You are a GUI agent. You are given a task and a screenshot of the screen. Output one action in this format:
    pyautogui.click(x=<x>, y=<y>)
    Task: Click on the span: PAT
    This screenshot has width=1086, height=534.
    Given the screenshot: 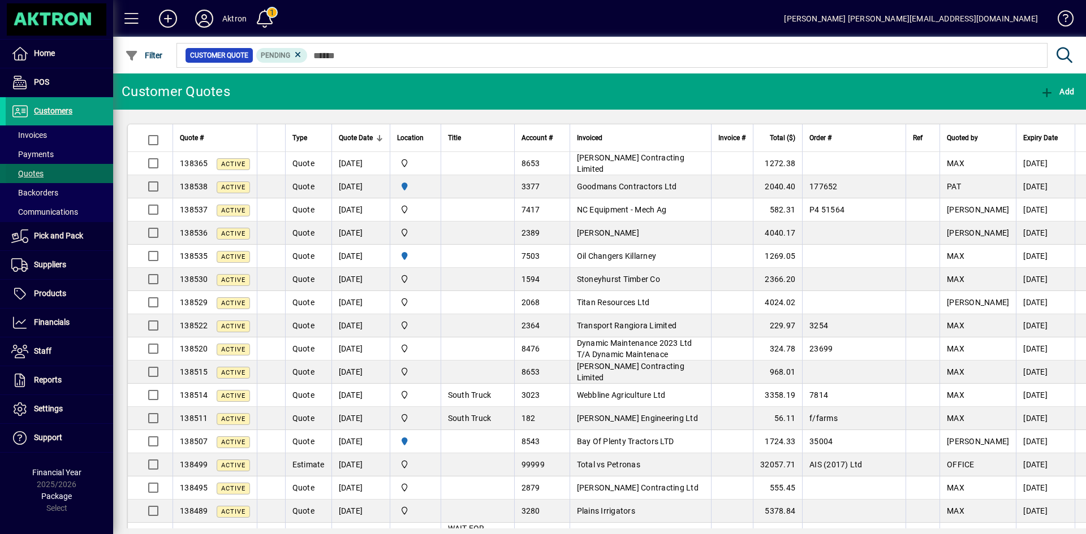 What is the action you would take?
    pyautogui.click(x=953, y=187)
    